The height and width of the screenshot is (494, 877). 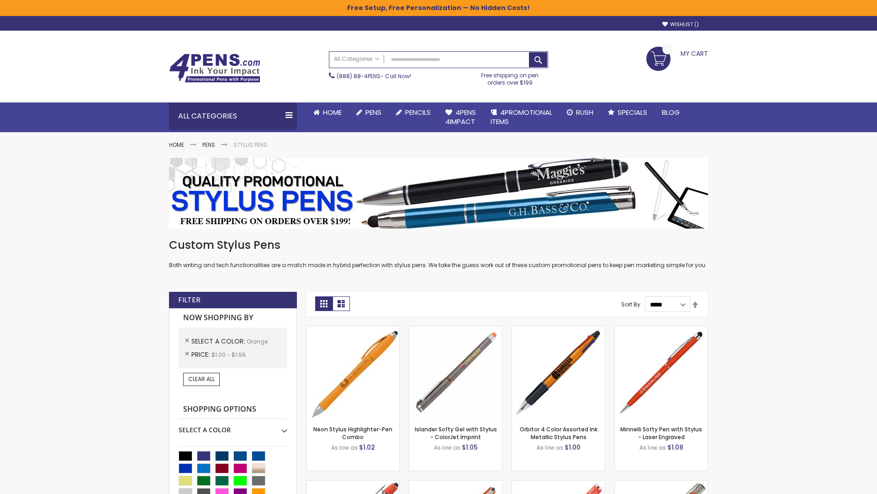 I want to click on span: $1.02, so click(x=367, y=447).